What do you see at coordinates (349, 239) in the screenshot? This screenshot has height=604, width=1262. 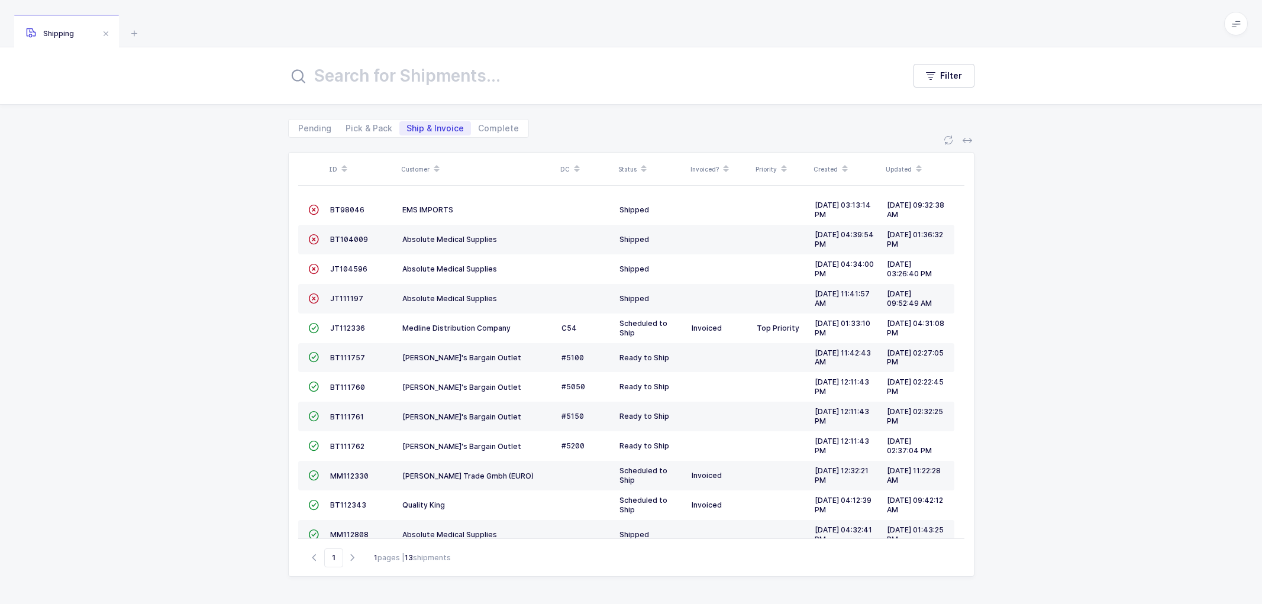 I see `span: BT104009` at bounding box center [349, 239].